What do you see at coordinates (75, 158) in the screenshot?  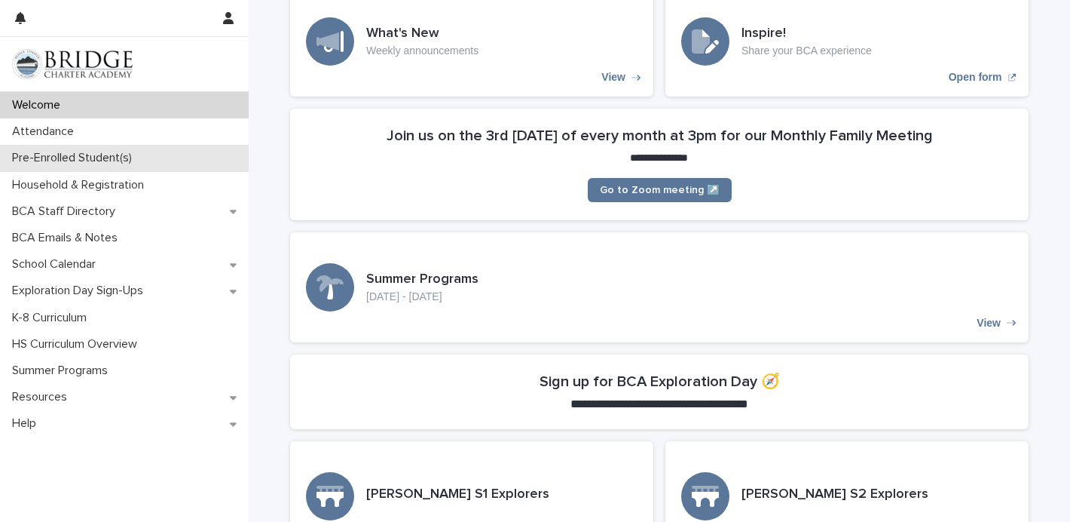 I see `p: Pre-Enrolled Student(s)` at bounding box center [75, 158].